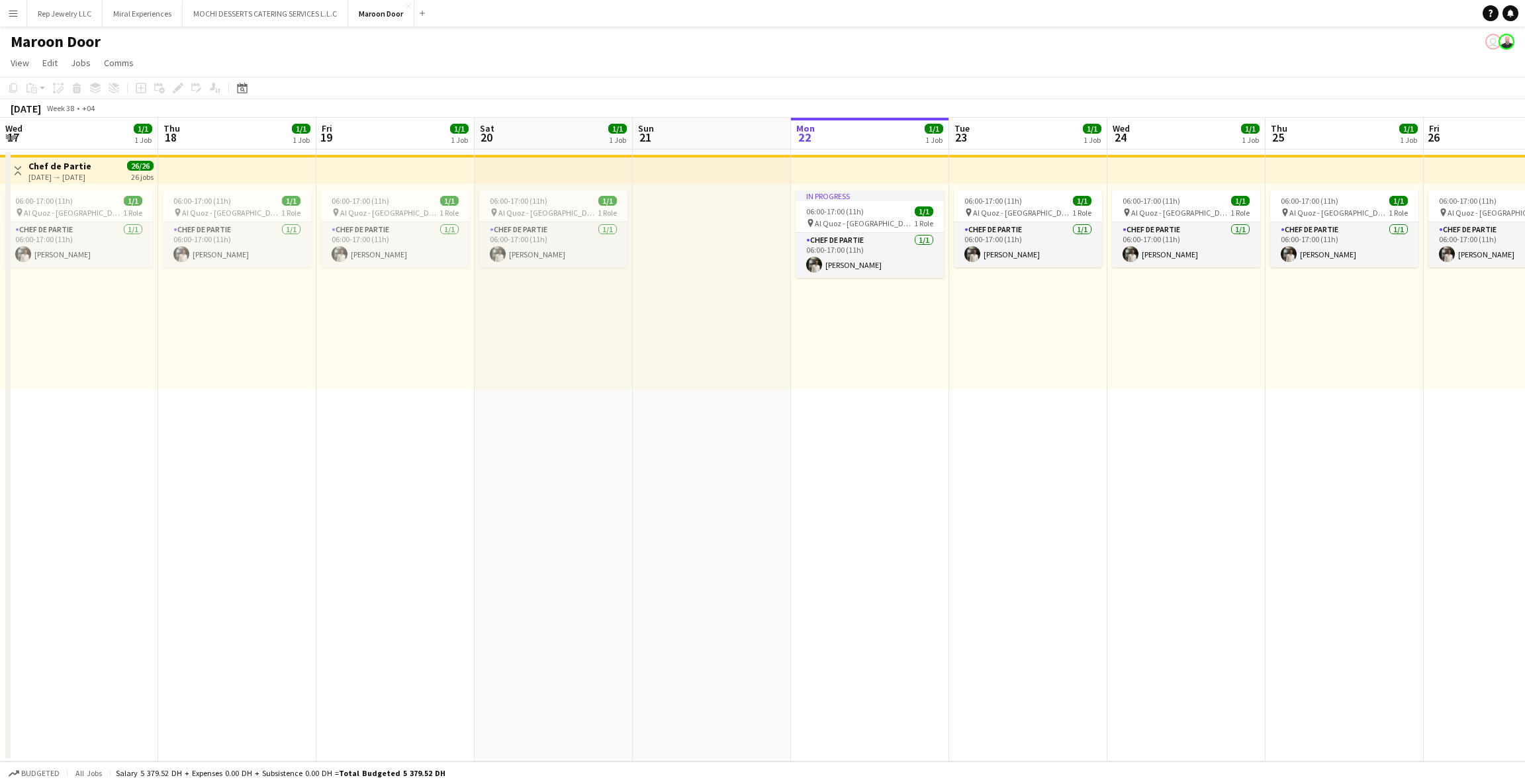  What do you see at coordinates (645, 137) in the screenshot?
I see `span: 21` at bounding box center [645, 137].